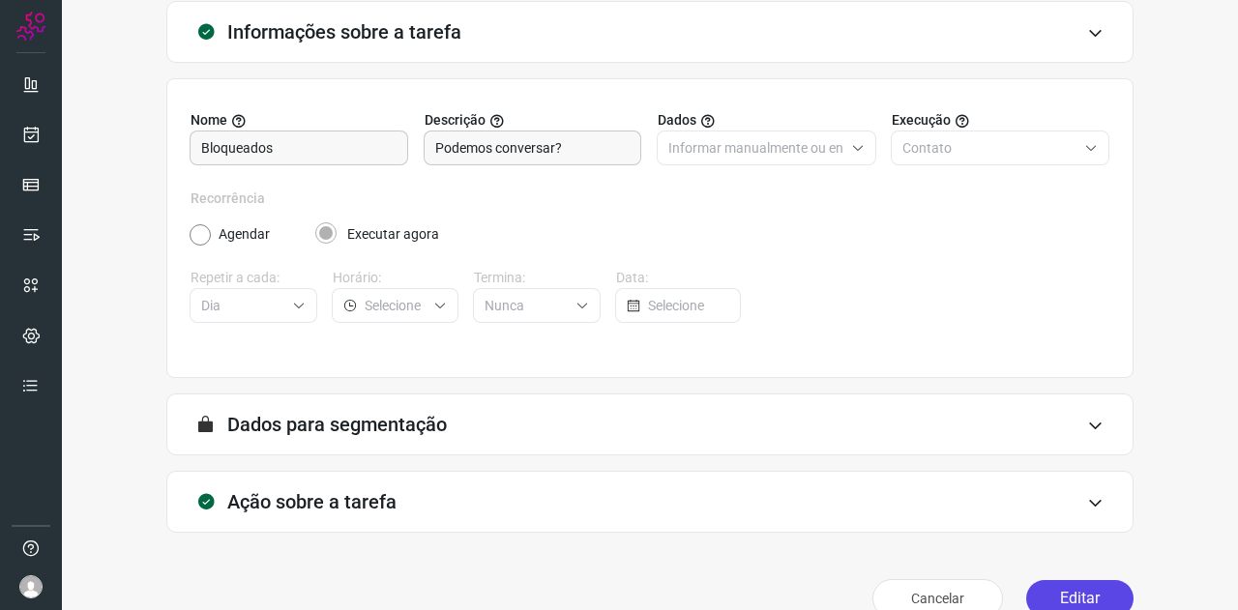  What do you see at coordinates (31, 587) in the screenshot?
I see `img: avatar-user-boy.jpg` at bounding box center [31, 587].